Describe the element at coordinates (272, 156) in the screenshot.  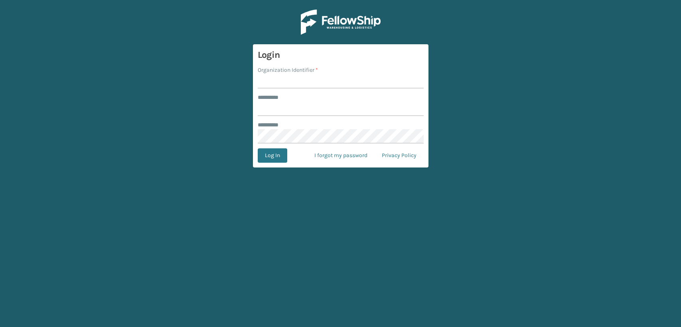
I see `button: Log In` at that location.